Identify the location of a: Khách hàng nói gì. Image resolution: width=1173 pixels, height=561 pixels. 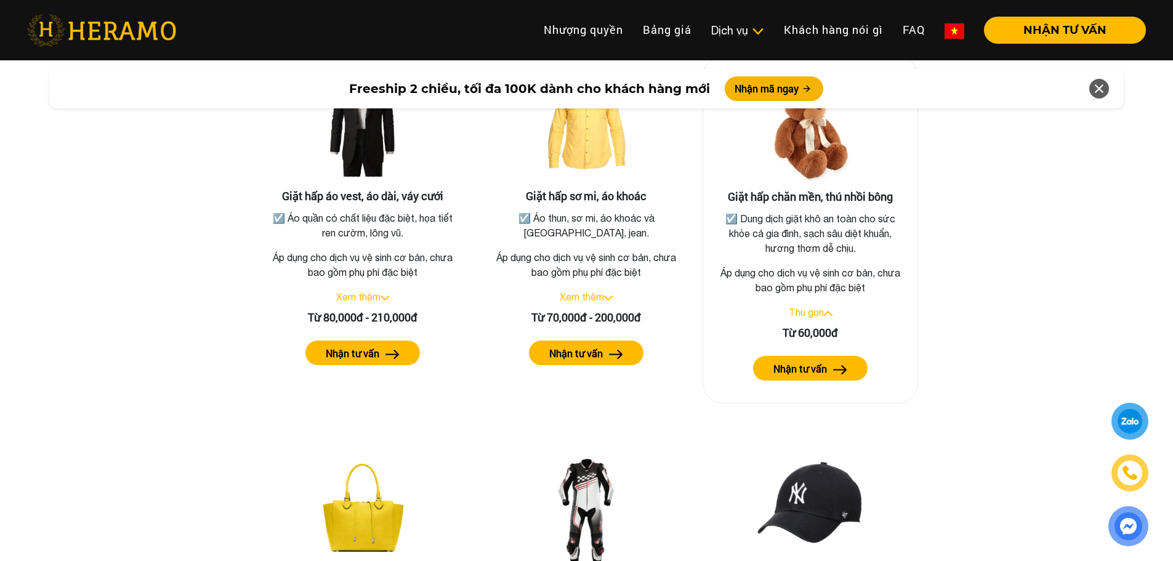
(833, 30).